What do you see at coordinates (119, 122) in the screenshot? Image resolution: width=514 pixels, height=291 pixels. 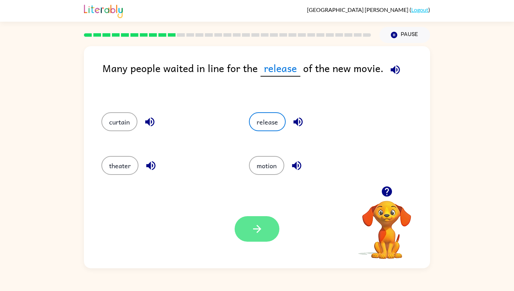 I see `button: curtain` at bounding box center [119, 122].